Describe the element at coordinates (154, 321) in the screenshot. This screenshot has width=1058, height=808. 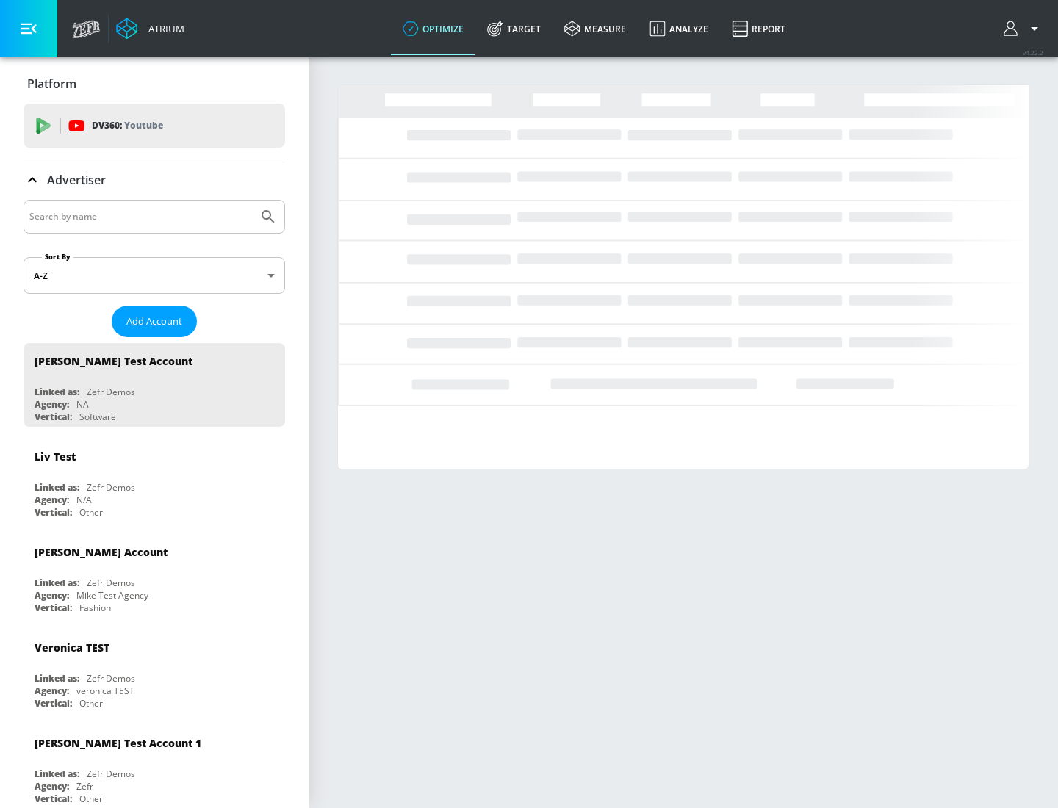
I see `button: Add Account` at that location.